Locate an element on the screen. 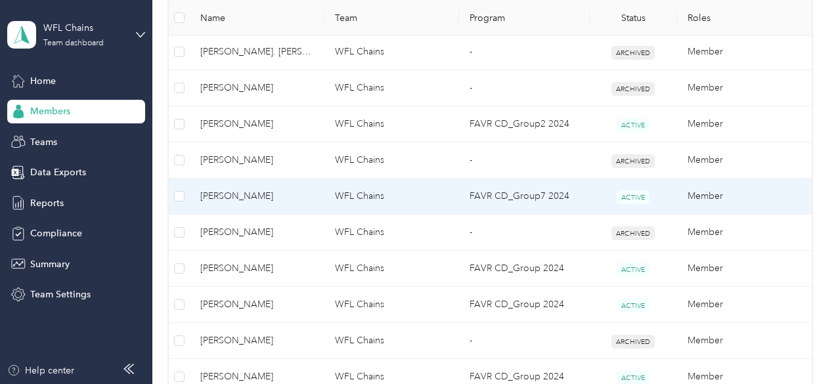 This screenshot has width=834, height=384. td: Brendan Ryan is located at coordinates (257, 160).